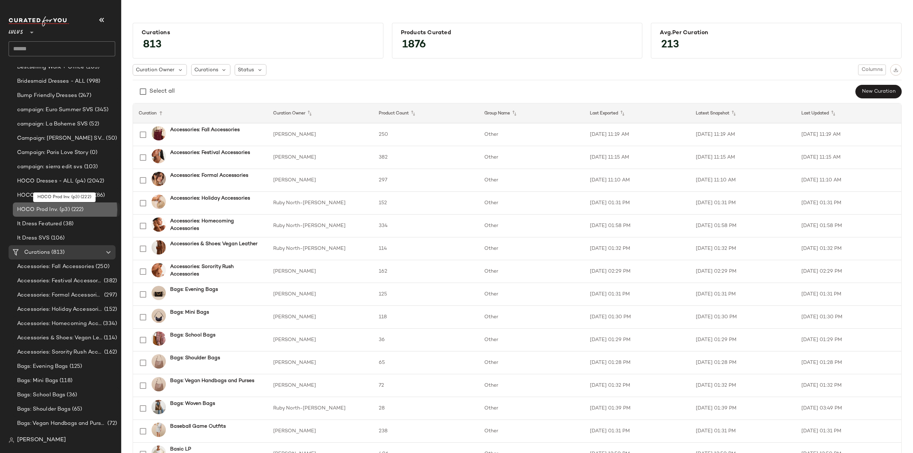  I want to click on span: (250), so click(102, 267).